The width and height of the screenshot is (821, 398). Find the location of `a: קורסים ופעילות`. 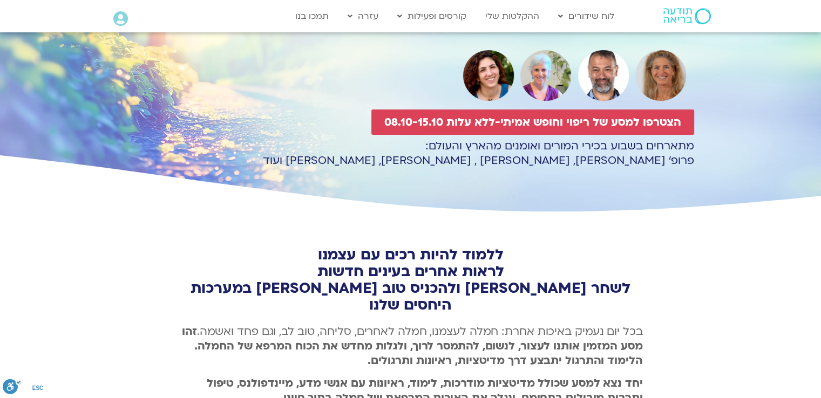

a: קורסים ופעילות is located at coordinates (432, 16).